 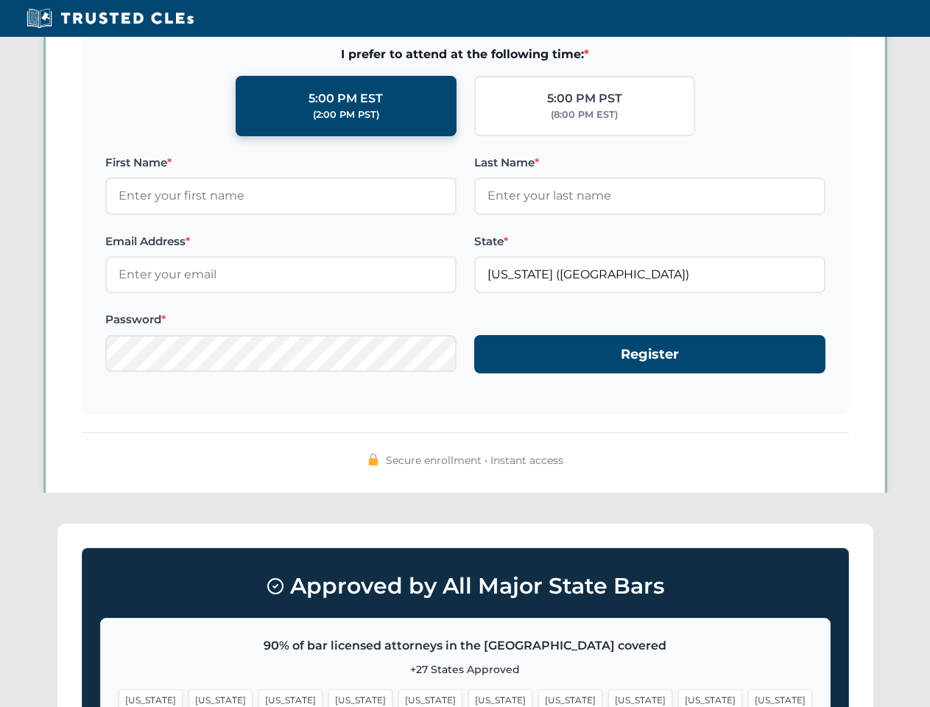 I want to click on div: (2:00 PM PST), so click(x=346, y=115).